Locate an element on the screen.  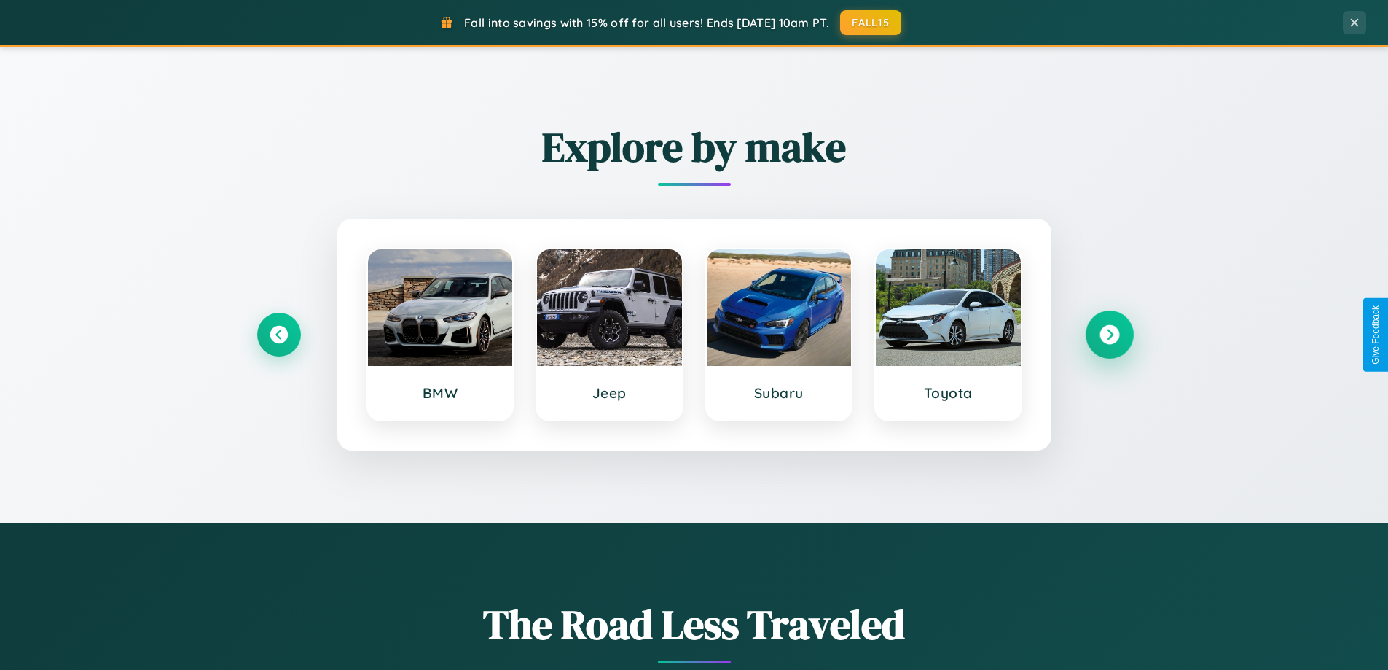
h3: Toyota is located at coordinates (948, 393).